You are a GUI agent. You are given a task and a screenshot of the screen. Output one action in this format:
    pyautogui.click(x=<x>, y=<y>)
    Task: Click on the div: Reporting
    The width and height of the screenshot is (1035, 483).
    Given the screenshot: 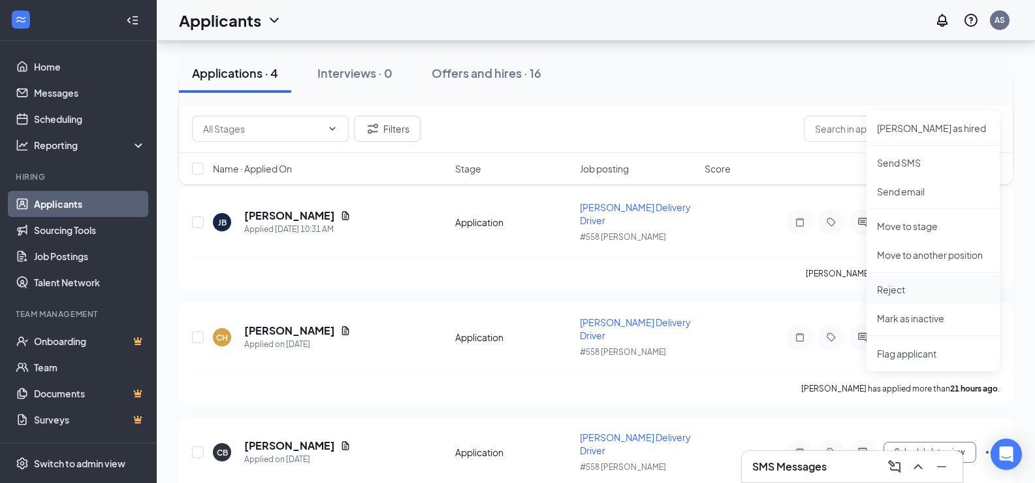 What is the action you would take?
    pyautogui.click(x=90, y=145)
    